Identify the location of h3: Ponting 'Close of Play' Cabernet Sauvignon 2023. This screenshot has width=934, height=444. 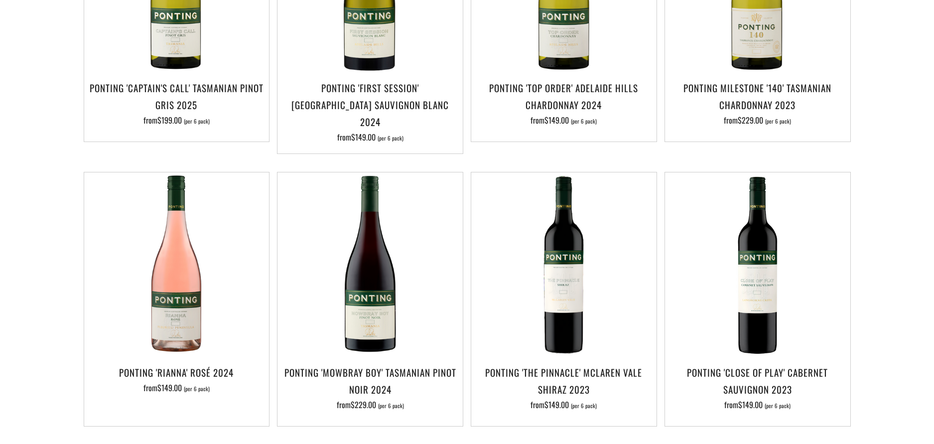
(758, 381).